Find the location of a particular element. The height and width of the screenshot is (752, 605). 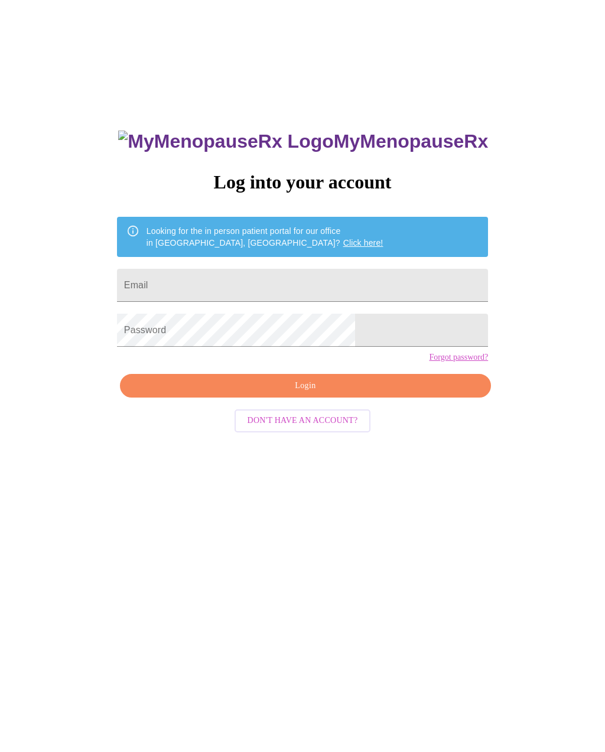

button: Don't have an account? is located at coordinates (302, 421).